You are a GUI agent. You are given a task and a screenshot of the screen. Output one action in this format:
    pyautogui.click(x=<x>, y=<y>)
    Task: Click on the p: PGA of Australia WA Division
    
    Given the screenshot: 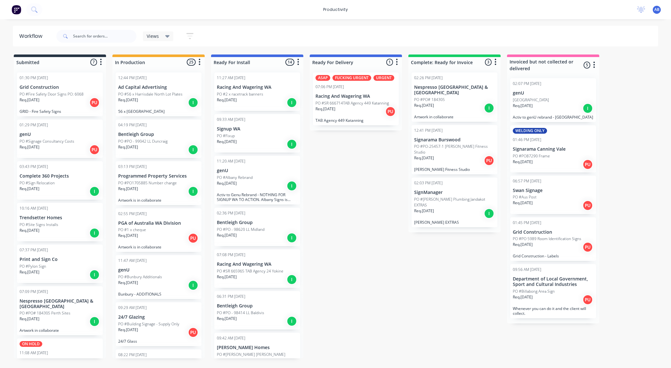 What is the action you would take?
    pyautogui.click(x=159, y=223)
    